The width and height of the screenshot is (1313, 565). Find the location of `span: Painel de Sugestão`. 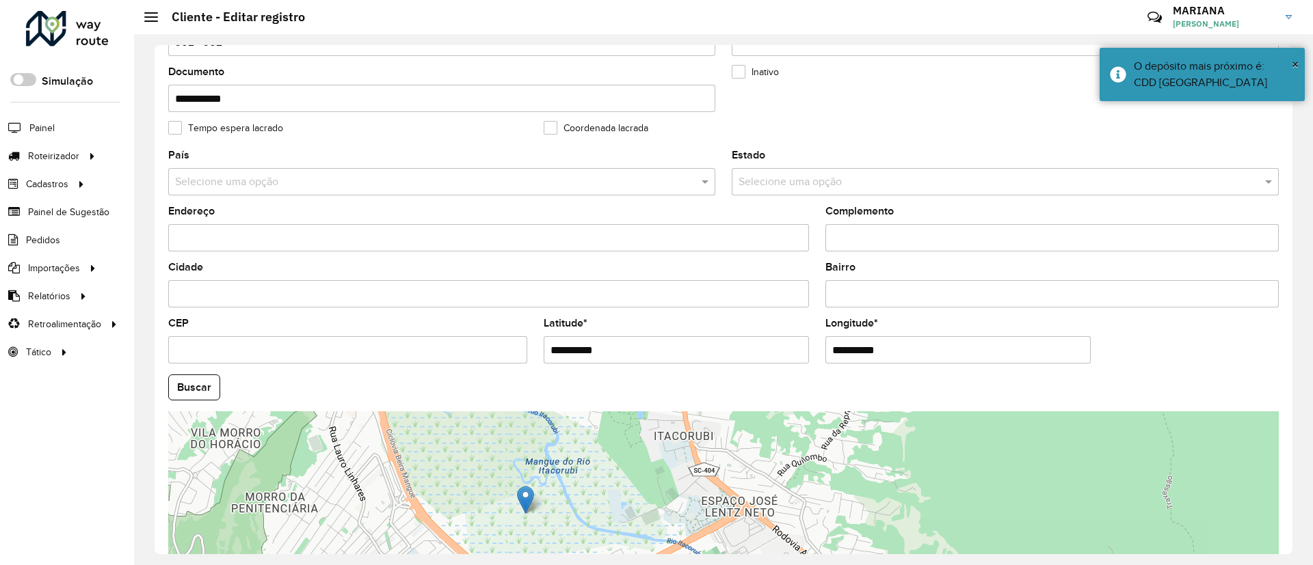

span: Painel de Sugestão is located at coordinates (68, 212).